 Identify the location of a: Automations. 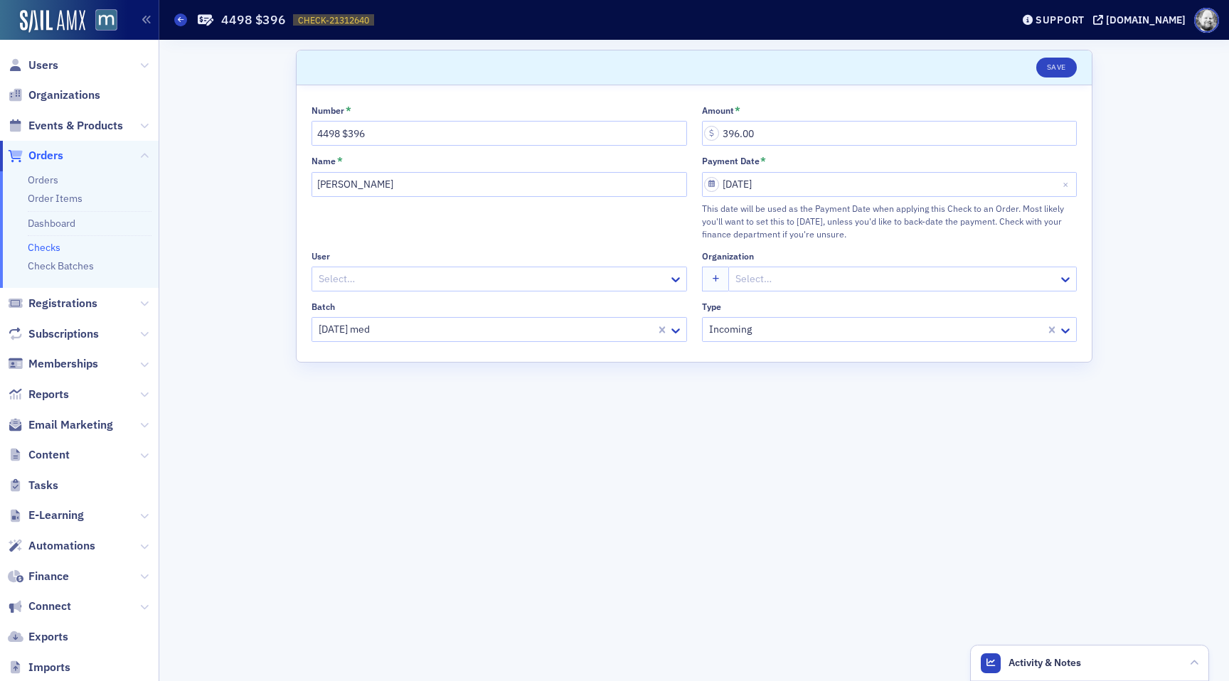
(51, 546).